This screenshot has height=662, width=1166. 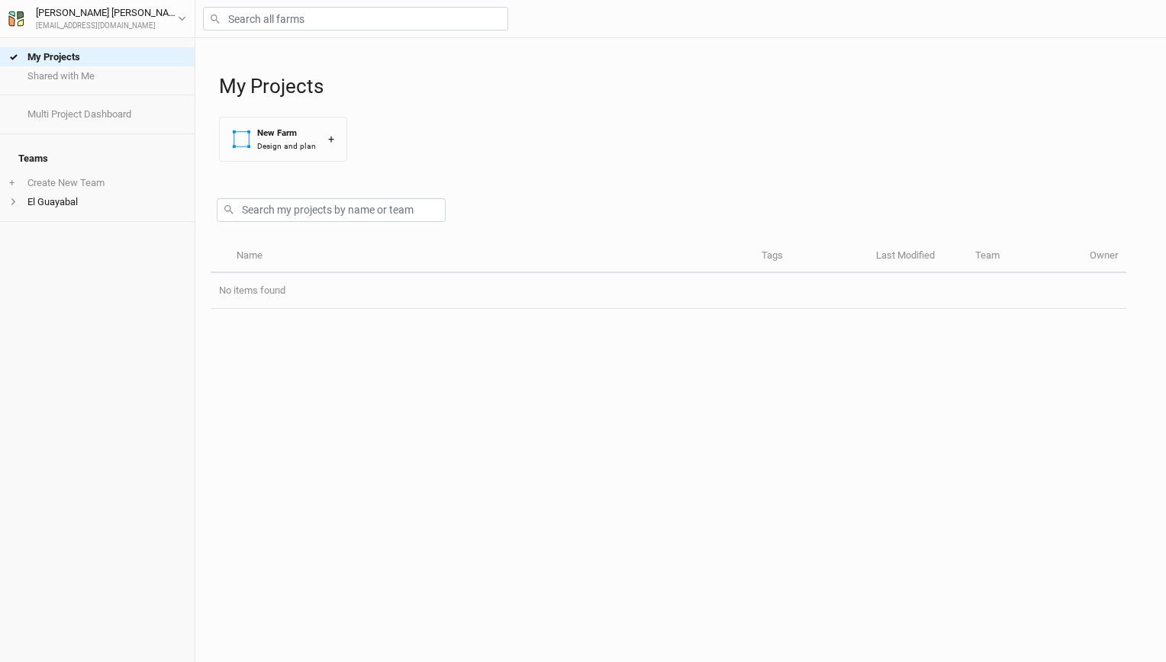 I want to click on th: Owner, so click(x=1103, y=256).